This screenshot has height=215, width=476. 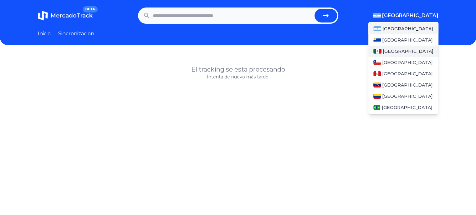 What do you see at coordinates (43, 16) in the screenshot?
I see `img: MercadoTrack` at bounding box center [43, 16].